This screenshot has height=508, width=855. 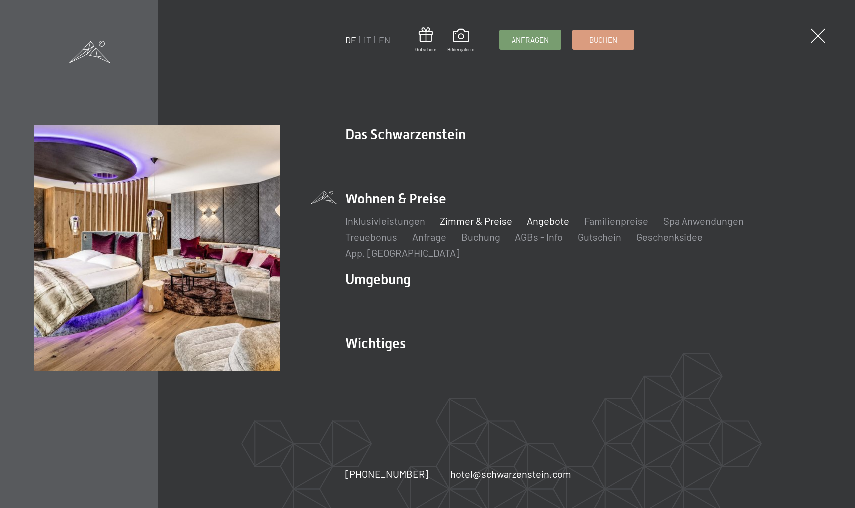 What do you see at coordinates (511, 473) in the screenshot?
I see `a: hotel@schwarzenstein.com` at bounding box center [511, 473].